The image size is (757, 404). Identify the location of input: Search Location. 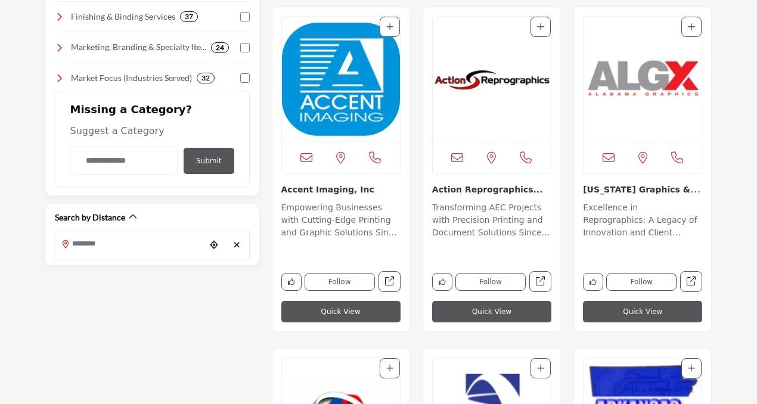
(131, 244).